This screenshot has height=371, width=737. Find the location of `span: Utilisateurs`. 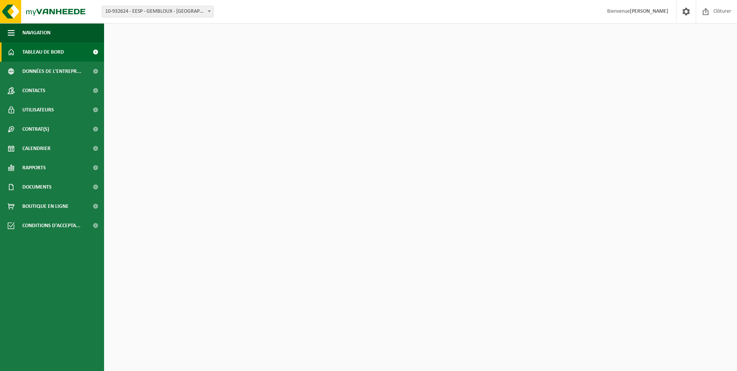

span: Utilisateurs is located at coordinates (38, 110).